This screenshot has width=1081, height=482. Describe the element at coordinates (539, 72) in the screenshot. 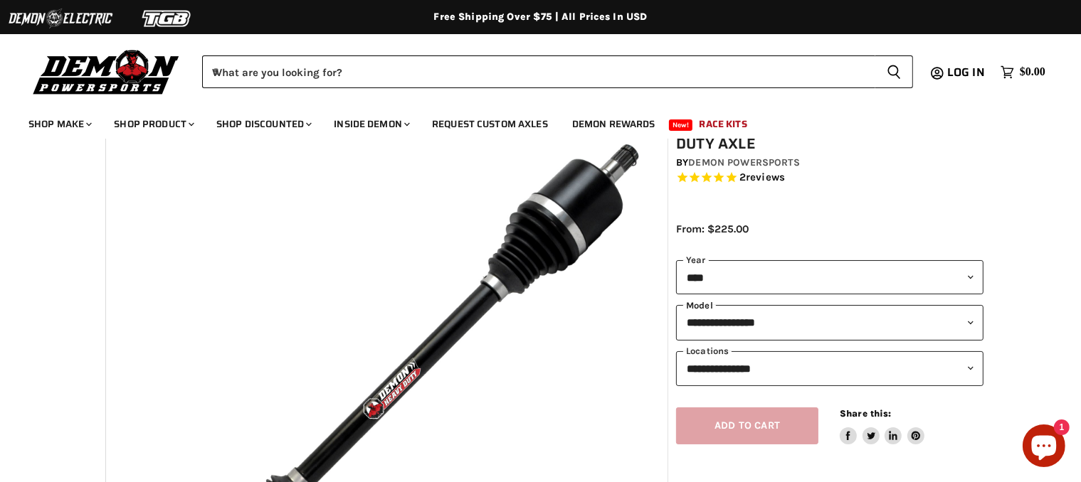

I see `input: When autocomplete results are available use up and down arrows to review and enter to select` at that location.